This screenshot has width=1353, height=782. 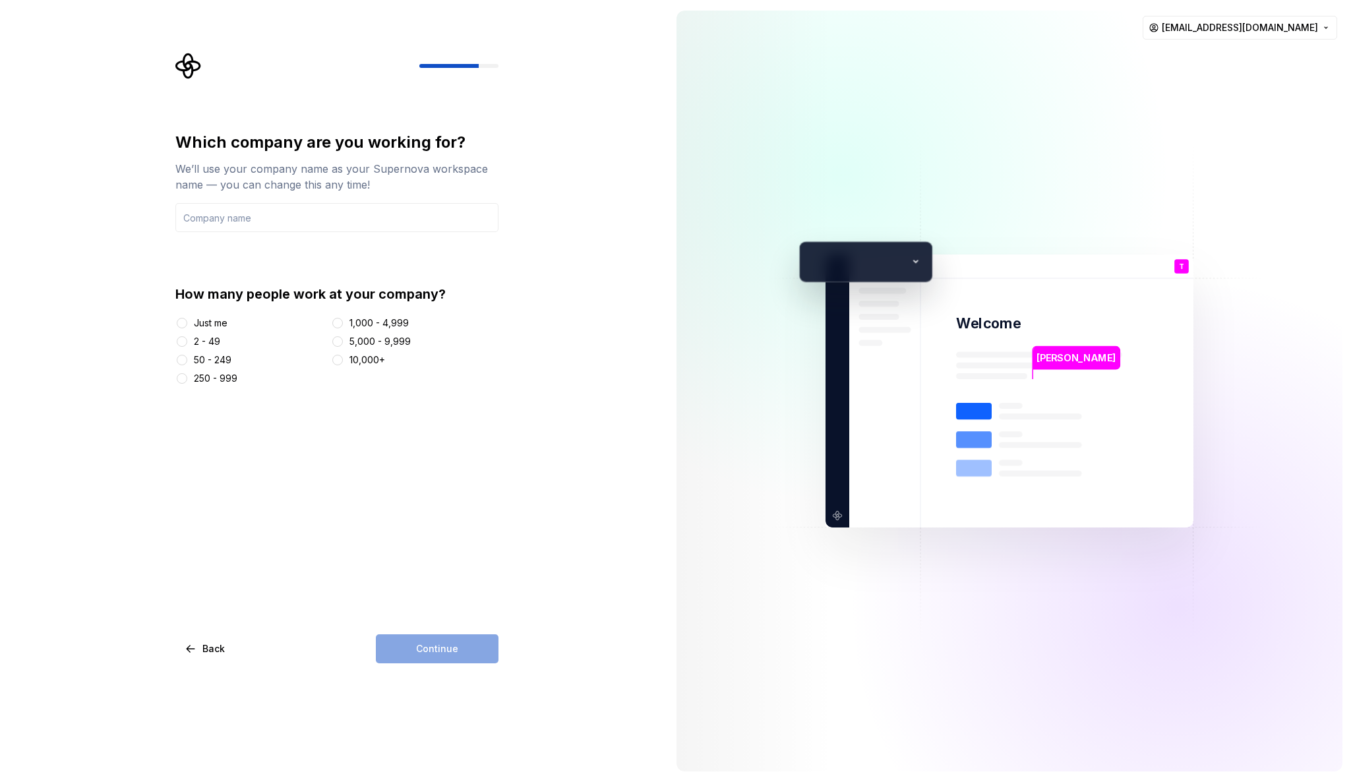 What do you see at coordinates (337, 218) in the screenshot?
I see `input: Company name` at bounding box center [337, 218].